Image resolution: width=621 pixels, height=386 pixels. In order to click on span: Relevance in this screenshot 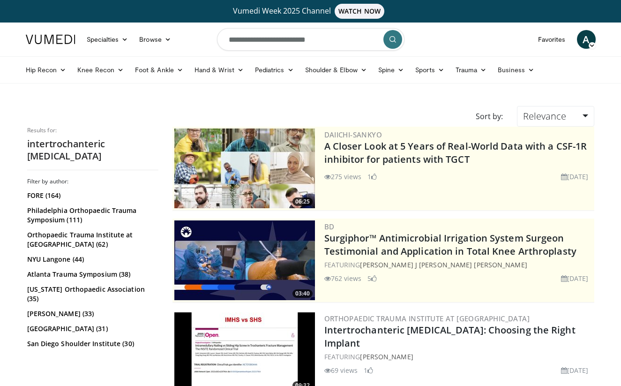, I will do `click(544, 116)`.